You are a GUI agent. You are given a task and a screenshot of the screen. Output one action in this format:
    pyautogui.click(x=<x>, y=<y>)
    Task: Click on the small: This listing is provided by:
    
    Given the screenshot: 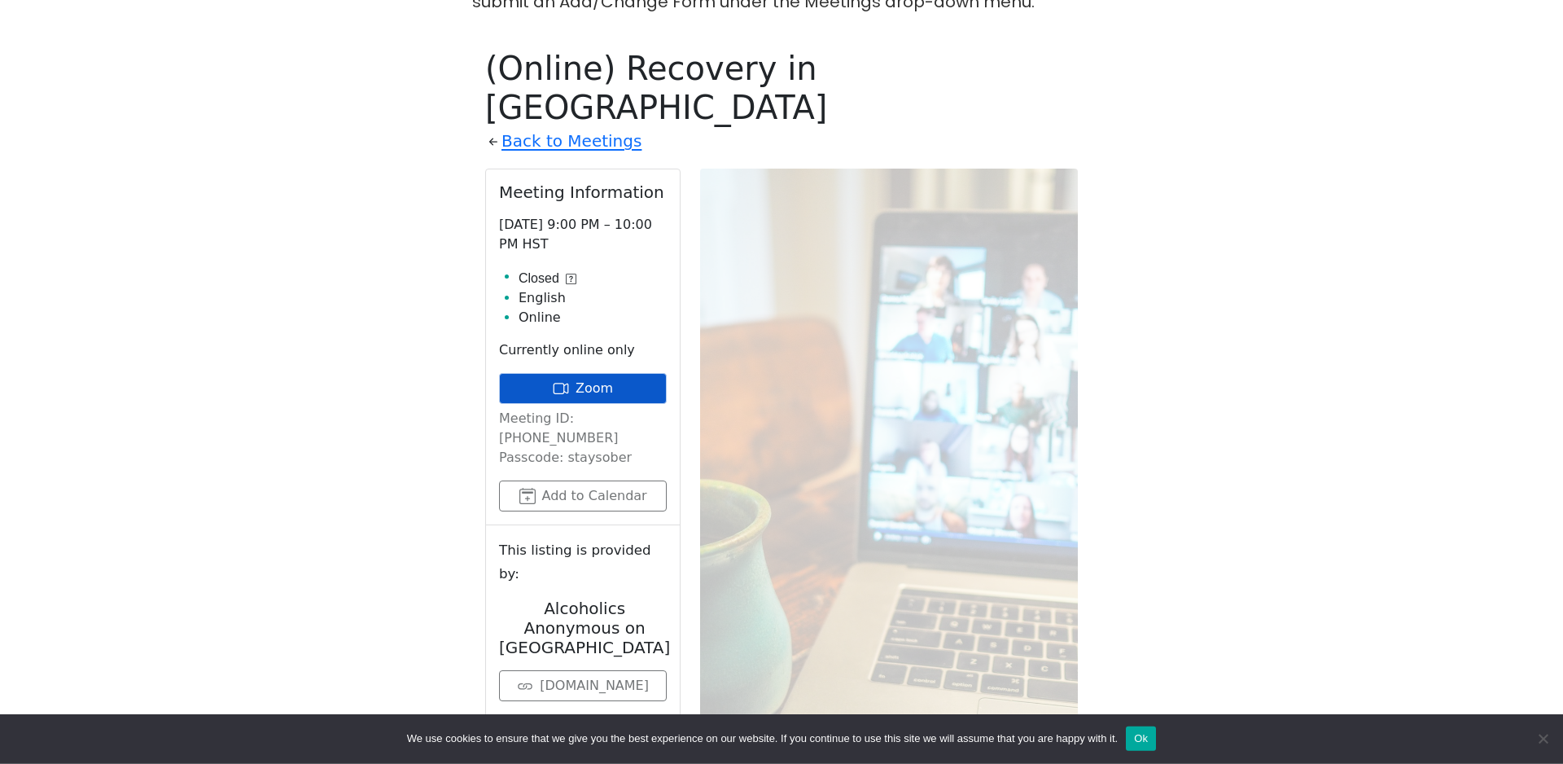 What is the action you would take?
    pyautogui.click(x=583, y=562)
    